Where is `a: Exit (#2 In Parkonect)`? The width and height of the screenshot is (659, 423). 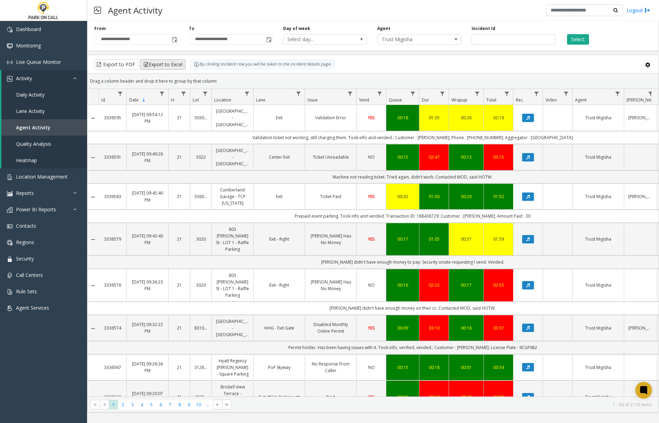
a: Exit (#2 In Parkonect) is located at coordinates (279, 397).